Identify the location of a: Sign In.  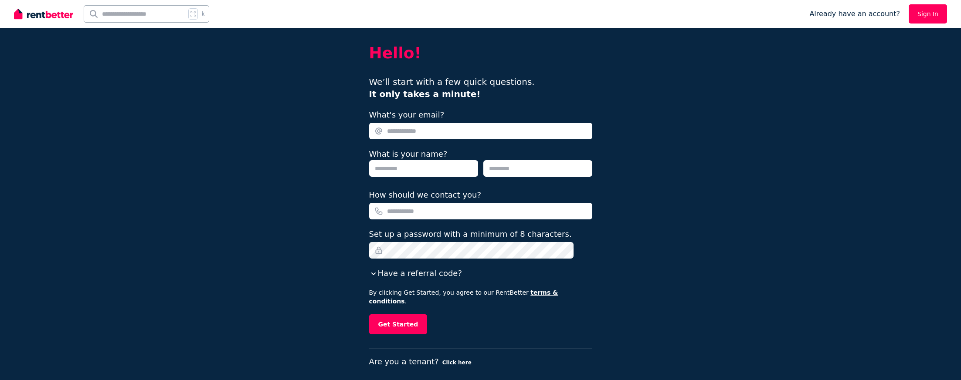
(928, 14).